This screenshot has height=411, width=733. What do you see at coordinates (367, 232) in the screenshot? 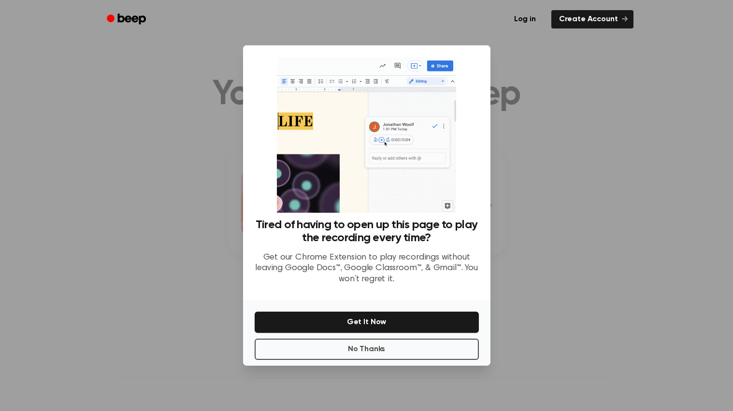
I see `h3: Tired of having to open up this page to play the recording every time?` at bounding box center [367, 232].